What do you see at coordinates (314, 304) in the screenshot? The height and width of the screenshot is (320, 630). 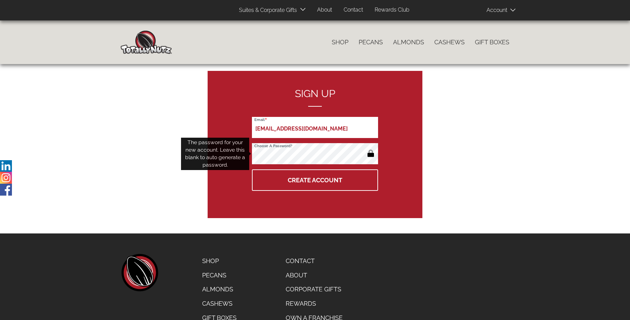 I see `a: Rewards` at bounding box center [314, 304].